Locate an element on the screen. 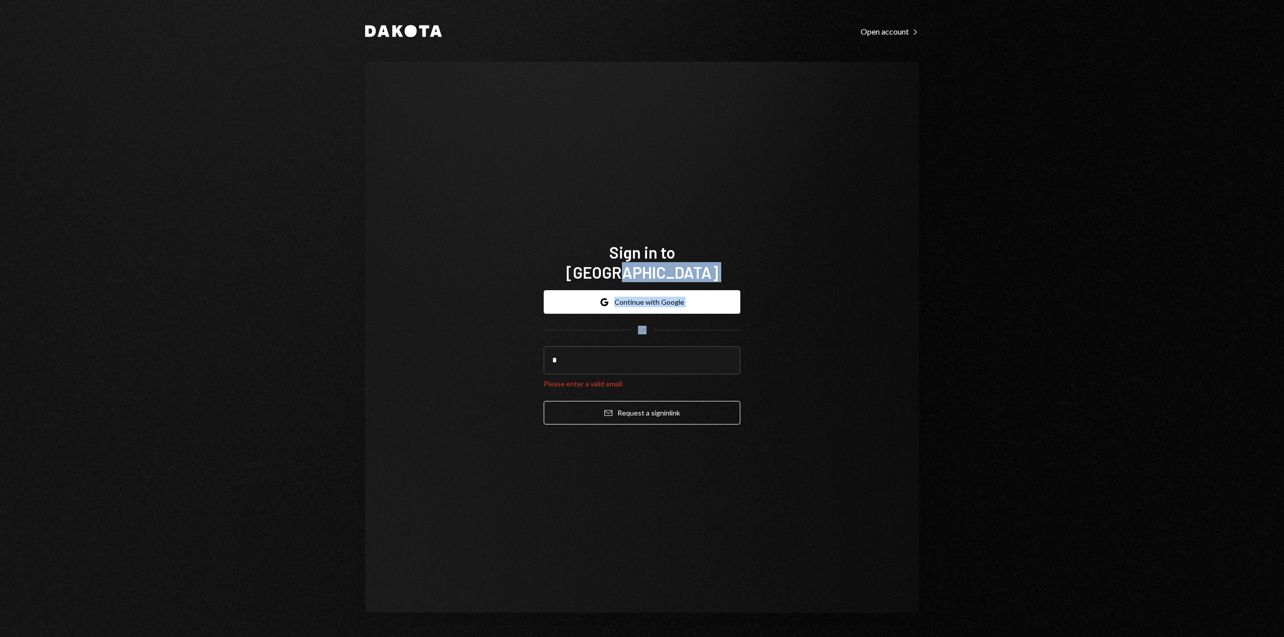 This screenshot has height=637, width=1284. div: Open account is located at coordinates (889, 32).